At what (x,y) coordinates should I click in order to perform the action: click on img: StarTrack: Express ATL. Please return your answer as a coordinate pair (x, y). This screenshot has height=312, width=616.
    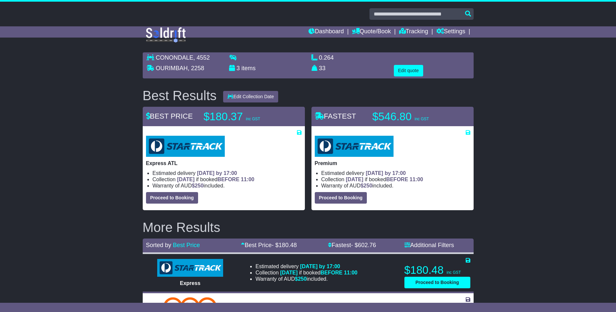
    Looking at the image, I should click on (185, 146).